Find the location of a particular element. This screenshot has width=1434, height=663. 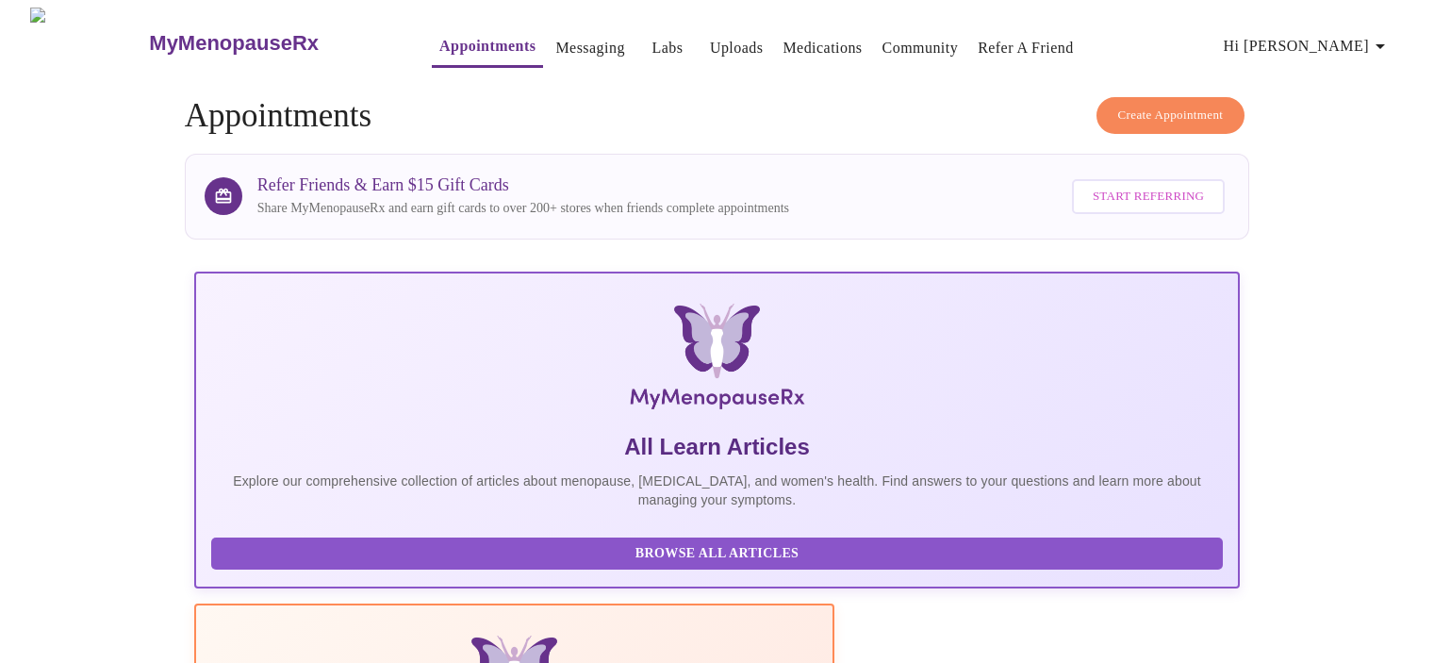

button: Refer a Friend is located at coordinates (1026, 48).